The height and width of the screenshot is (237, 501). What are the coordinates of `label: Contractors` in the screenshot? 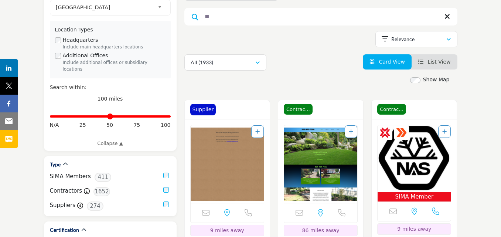 It's located at (66, 191).